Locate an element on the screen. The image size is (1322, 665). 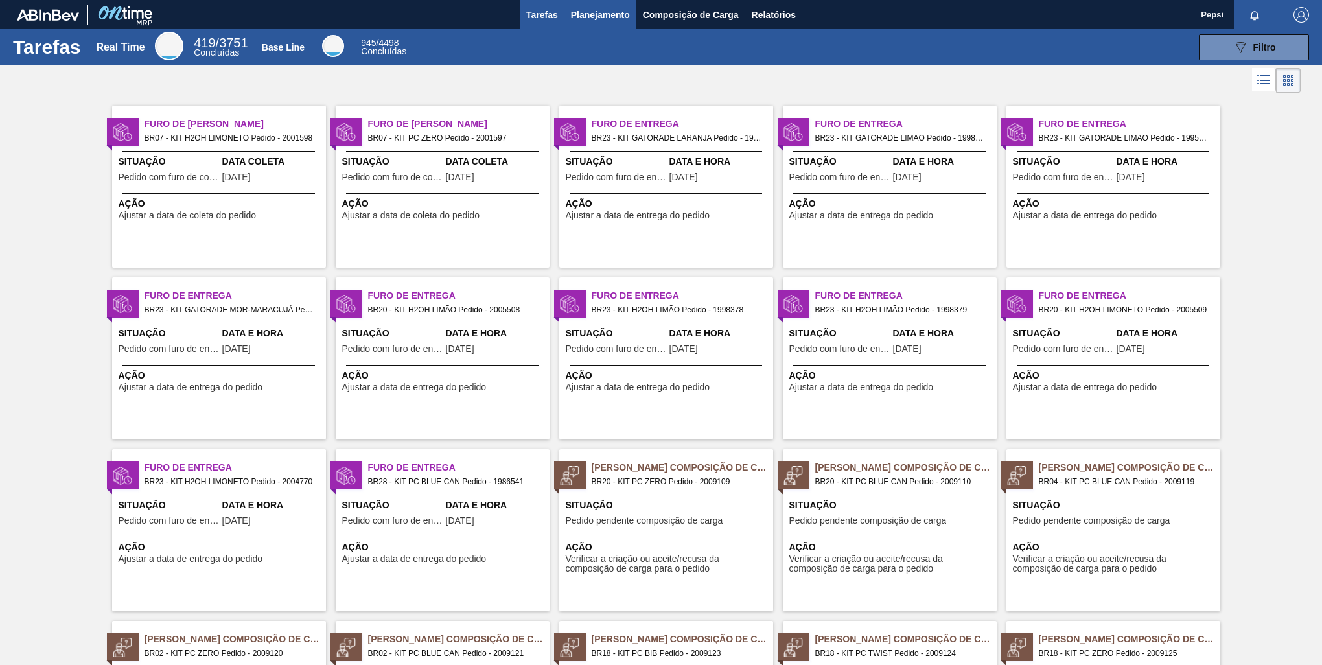
span: BR20 - KIT H2OH LIMÃO Pedido - 2005508 is located at coordinates (454, 310).